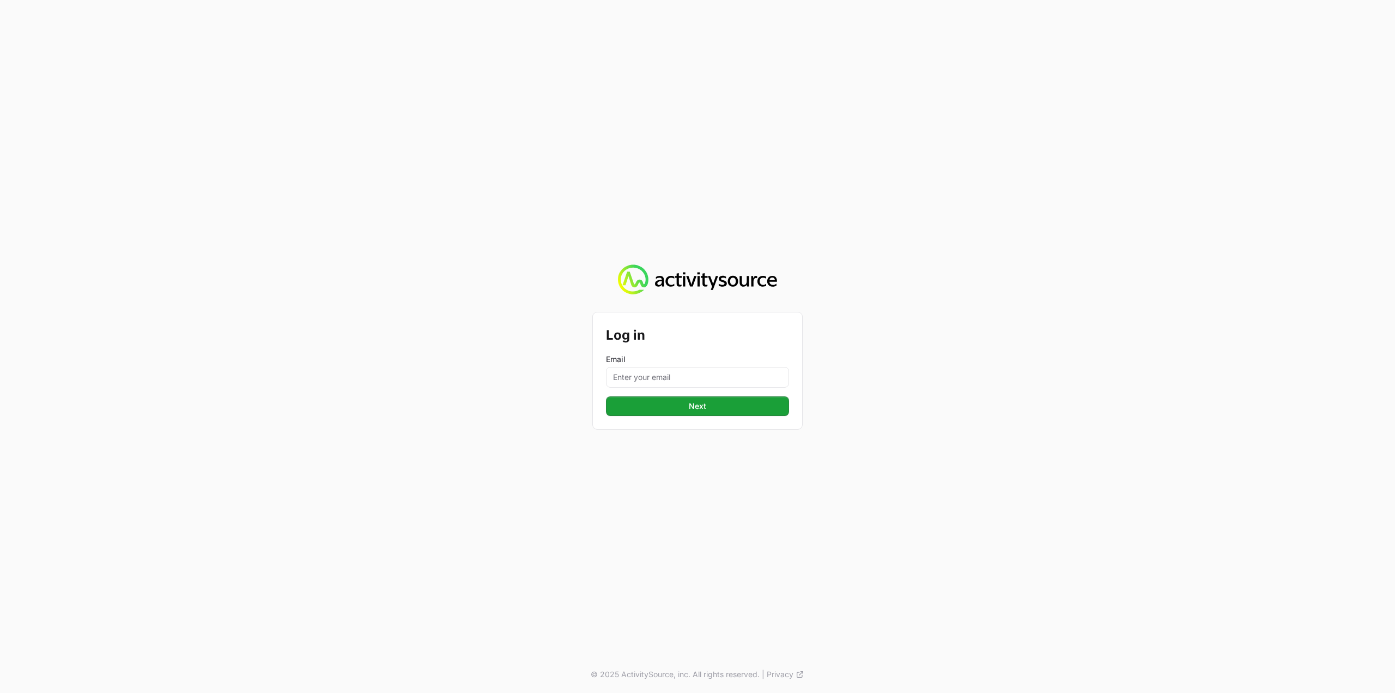 This screenshot has width=1395, height=693. I want to click on a: Privacy, so click(785, 674).